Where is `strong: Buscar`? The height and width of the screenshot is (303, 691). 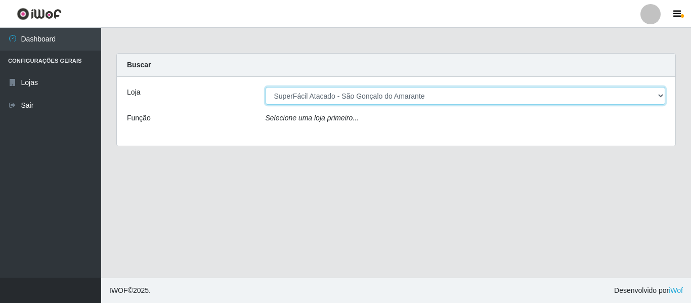 strong: Buscar is located at coordinates (139, 65).